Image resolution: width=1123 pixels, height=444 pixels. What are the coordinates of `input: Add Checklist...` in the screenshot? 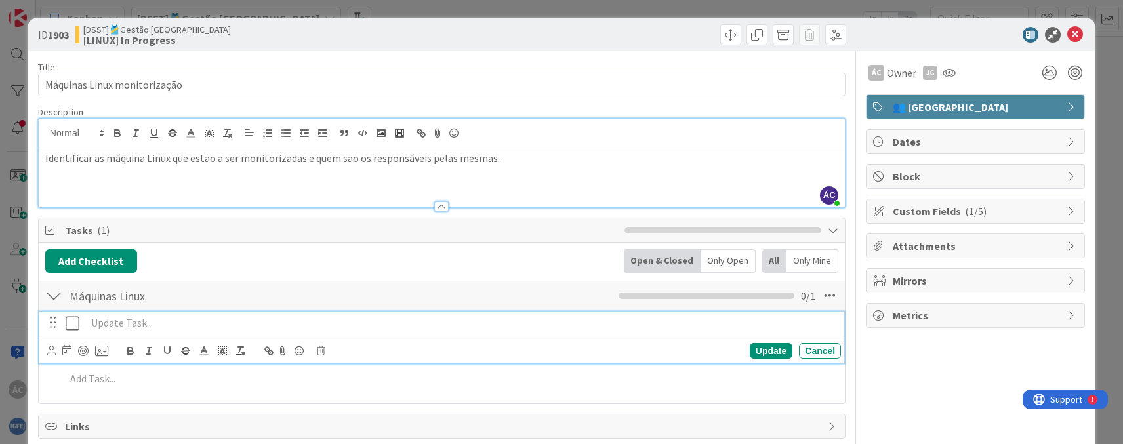 It's located at (213, 296).